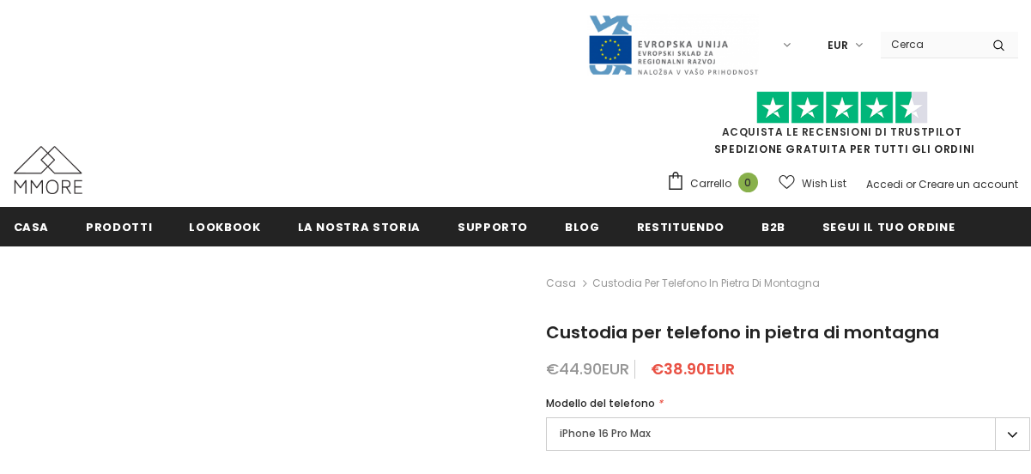 Image resolution: width=1031 pixels, height=474 pixels. I want to click on a: Segui il tuo ordine, so click(889, 226).